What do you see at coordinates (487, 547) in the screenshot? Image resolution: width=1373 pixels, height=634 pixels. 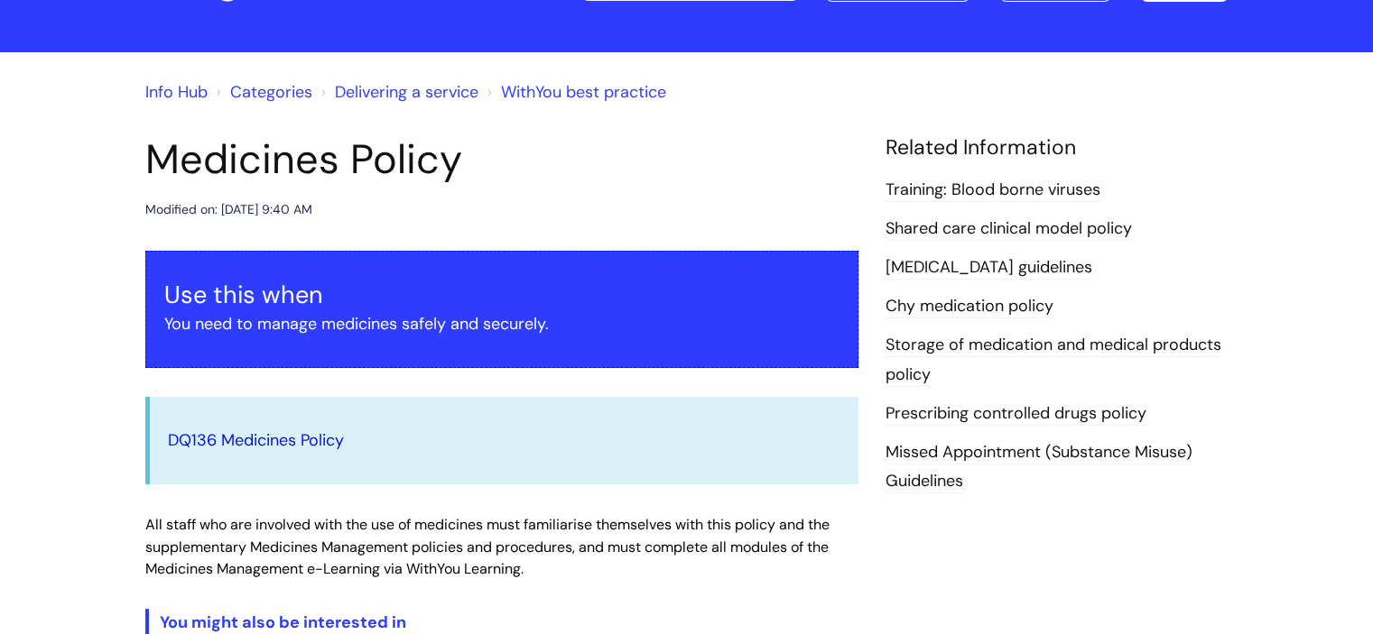 I see `span: All staff who are involved with the use of medicines must familiarise themselves with this policy...` at bounding box center [487, 547].